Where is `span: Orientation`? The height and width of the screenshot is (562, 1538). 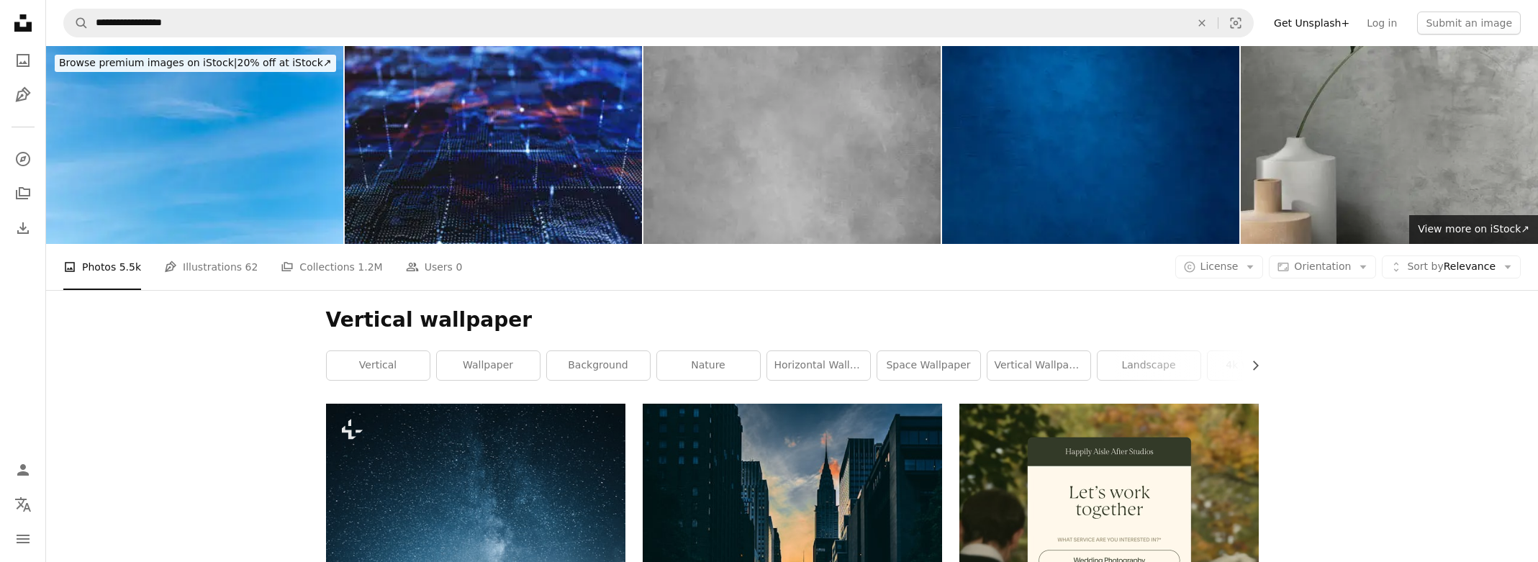
span: Orientation is located at coordinates (1322, 266).